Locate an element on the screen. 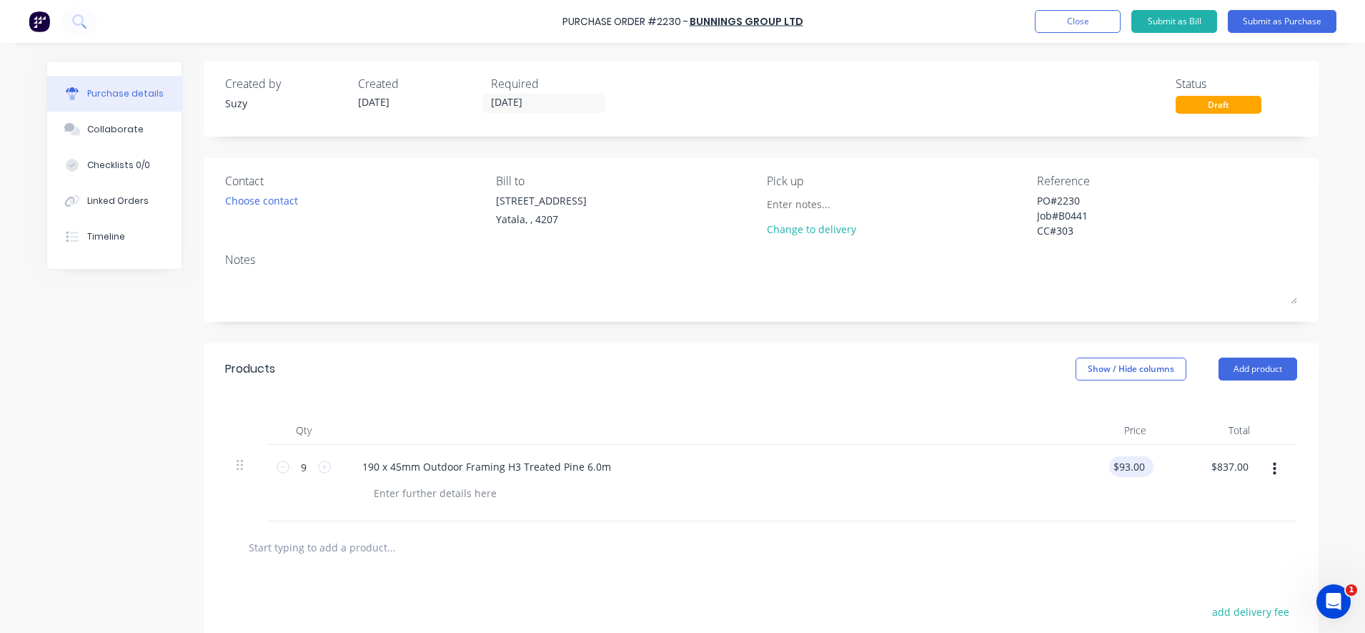 The image size is (1365, 633). img: Profile image for Team is located at coordinates (41, 105).